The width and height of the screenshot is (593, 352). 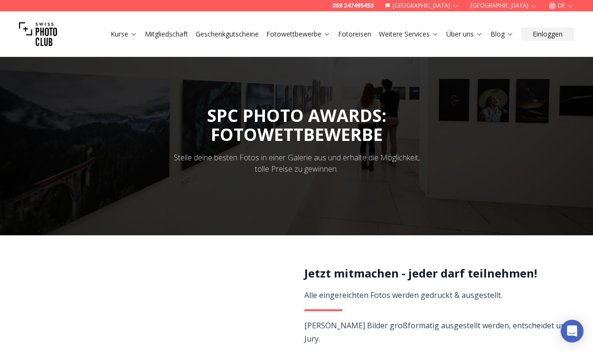 What do you see at coordinates (443, 273) in the screenshot?
I see `h2: Jetzt mitmachen - jeder darf teilnehmen!` at bounding box center [443, 273].